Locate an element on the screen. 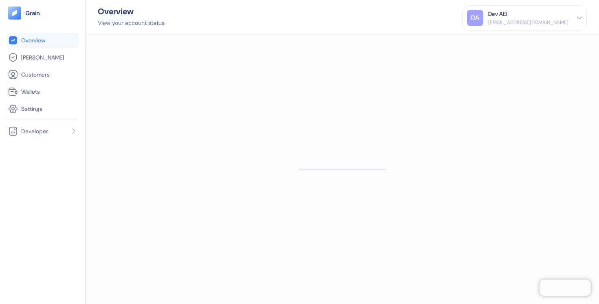 This screenshot has width=599, height=304. img: logo is located at coordinates (33, 13).